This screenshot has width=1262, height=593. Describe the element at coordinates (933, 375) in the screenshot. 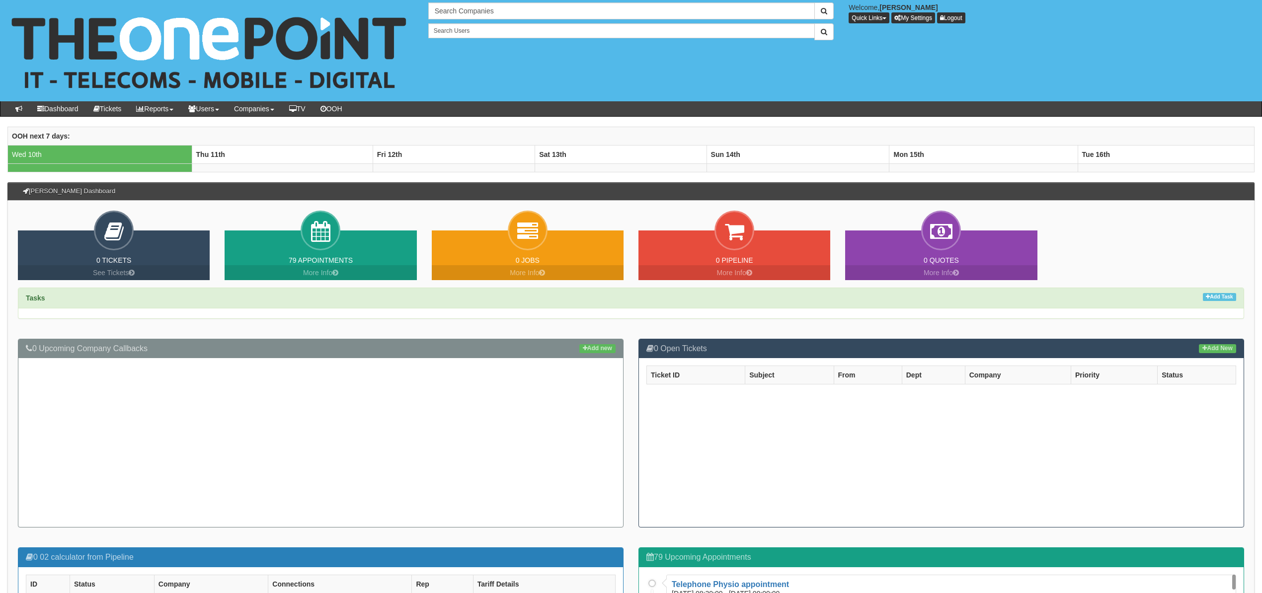

I see `th: Dept` at that location.